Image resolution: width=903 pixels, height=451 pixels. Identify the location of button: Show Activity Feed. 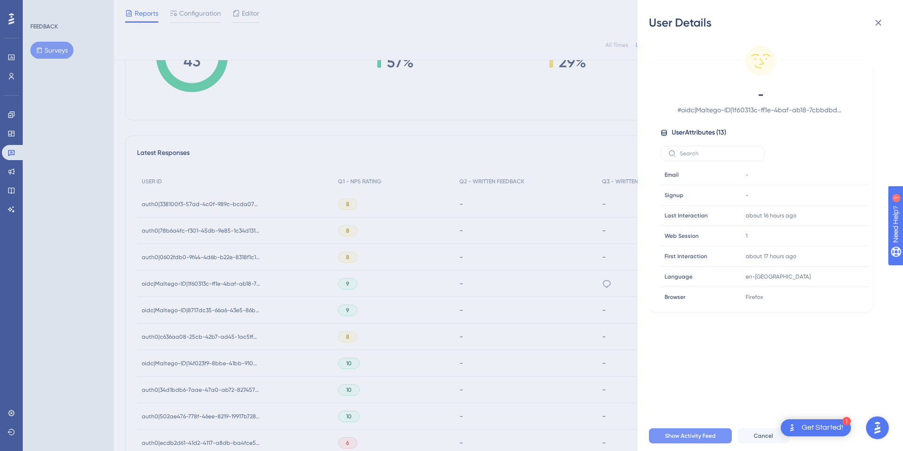
(690, 436).